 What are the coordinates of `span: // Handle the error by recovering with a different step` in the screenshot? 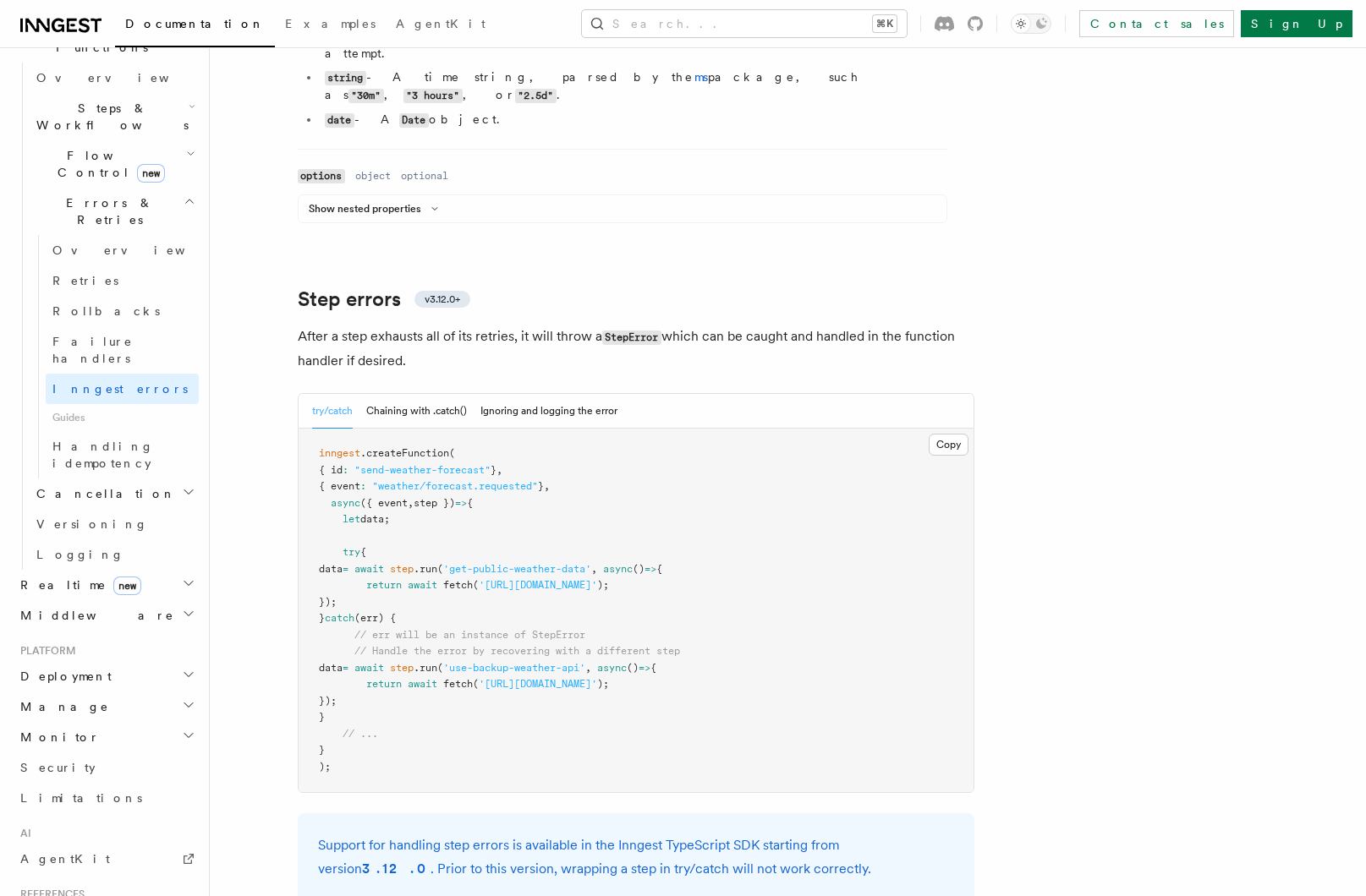 It's located at (517, 651).